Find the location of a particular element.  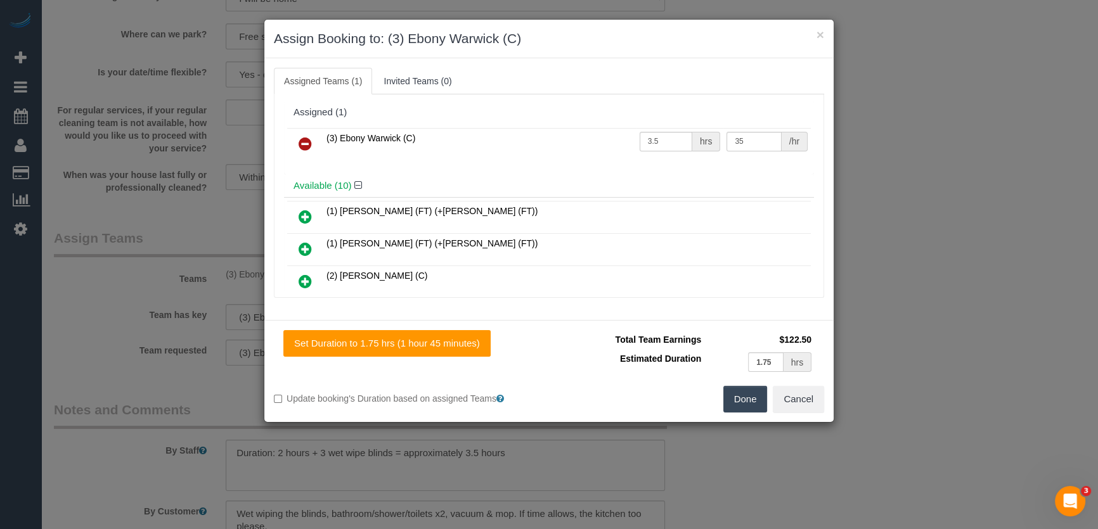

td: Total Team Earnings is located at coordinates (632, 340).